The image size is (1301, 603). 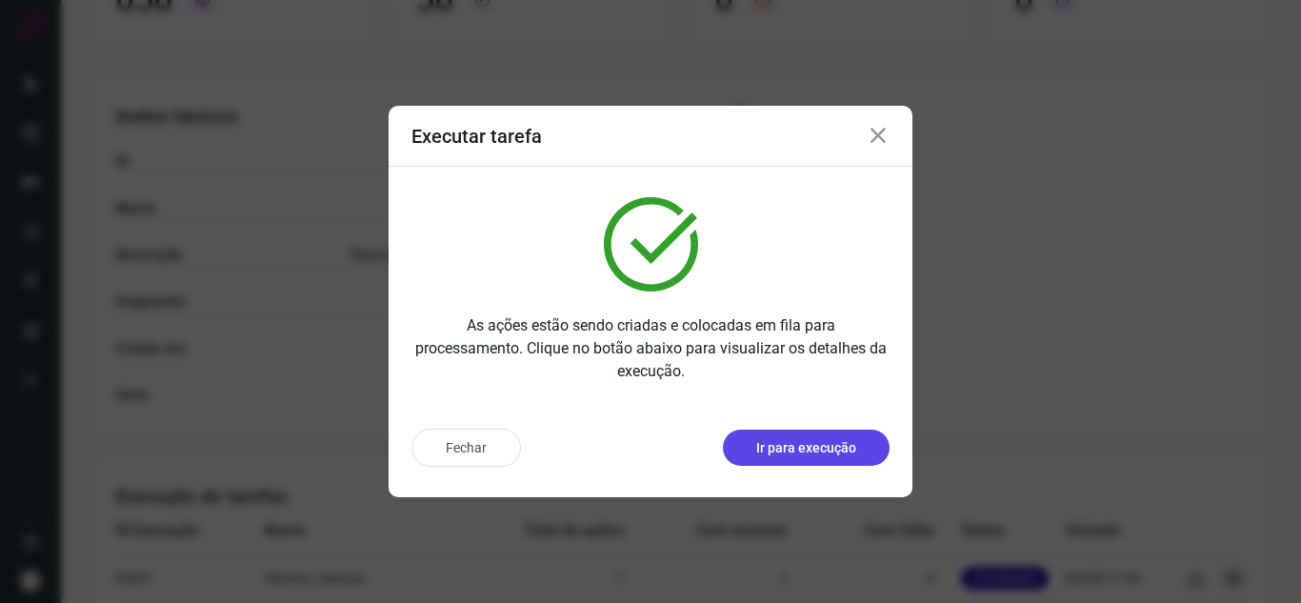 What do you see at coordinates (466, 448) in the screenshot?
I see `button: Fechar` at bounding box center [466, 448].